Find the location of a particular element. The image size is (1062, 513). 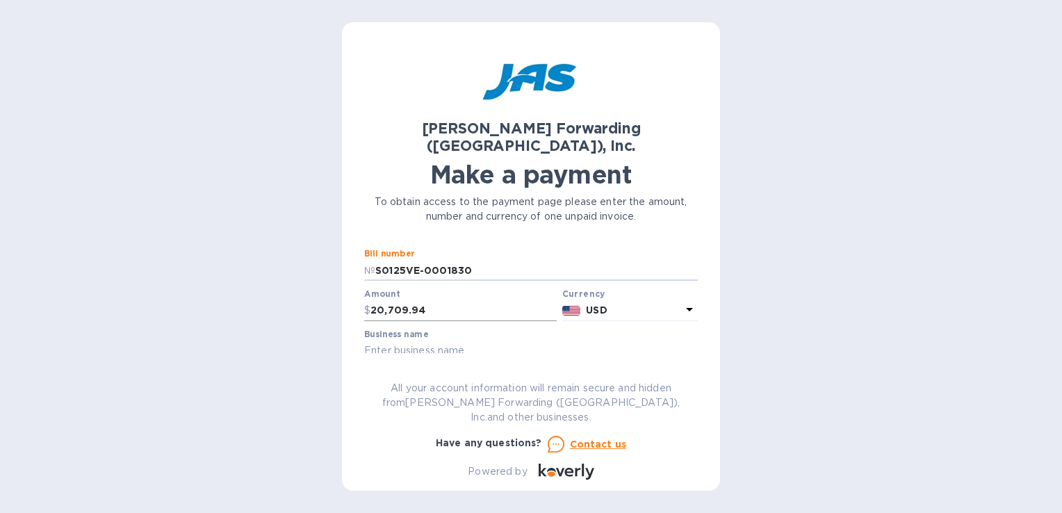

p: To obtain access to the payment page please enter the amount, number and currency of one unpaid i... is located at coordinates (531, 209).